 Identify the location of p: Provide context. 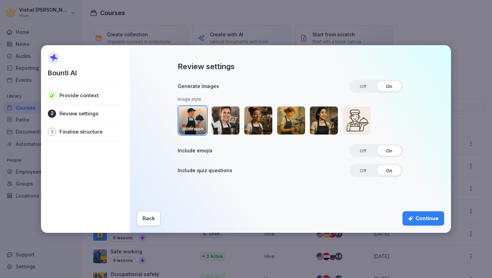
(79, 95).